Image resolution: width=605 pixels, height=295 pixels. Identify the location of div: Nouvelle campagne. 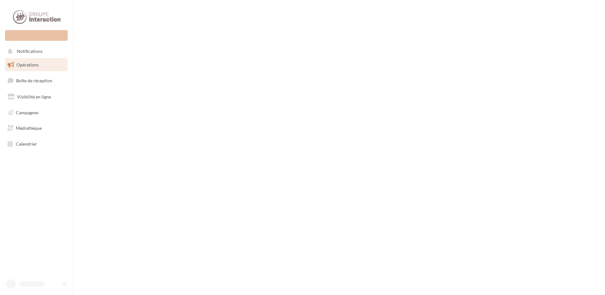
(36, 35).